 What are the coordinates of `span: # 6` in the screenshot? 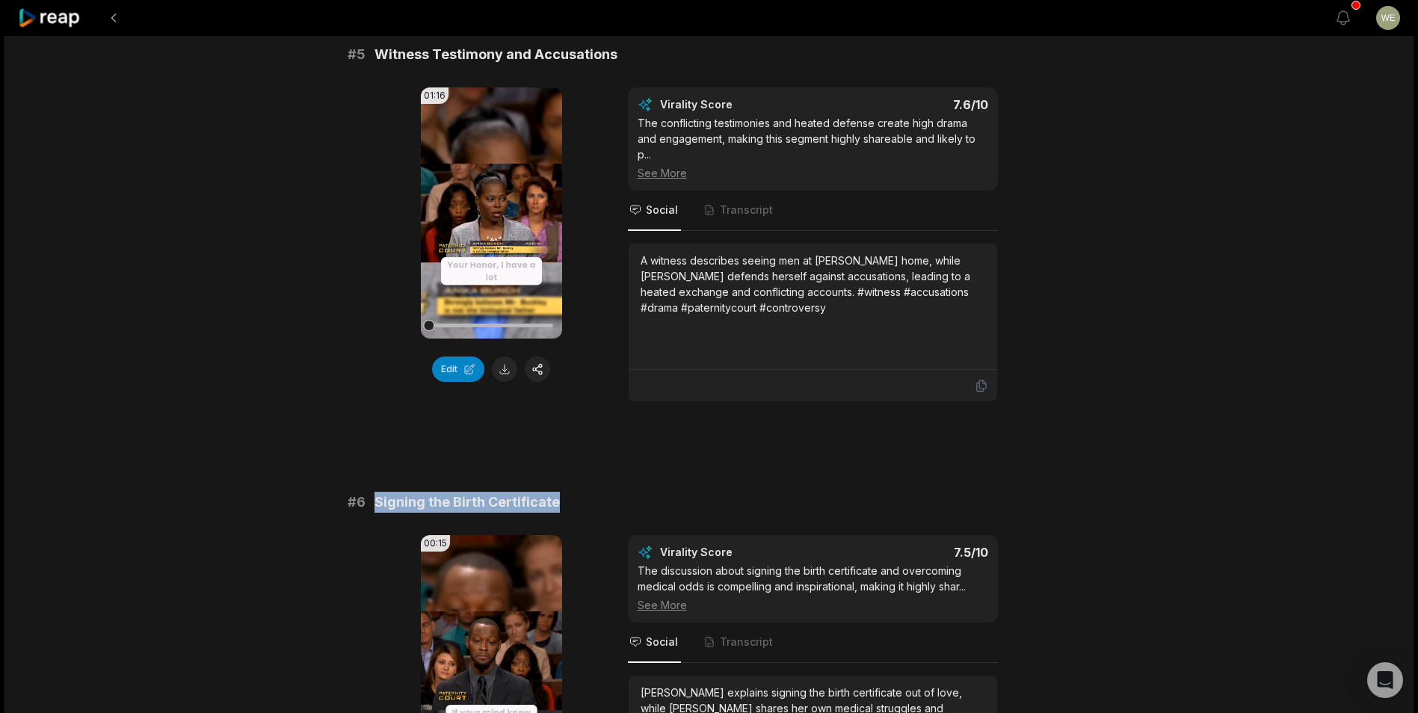 It's located at (357, 502).